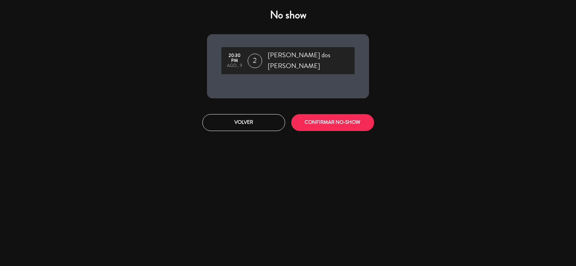 This screenshot has width=576, height=266. Describe the element at coordinates (244, 122) in the screenshot. I see `button: Volver` at that location.